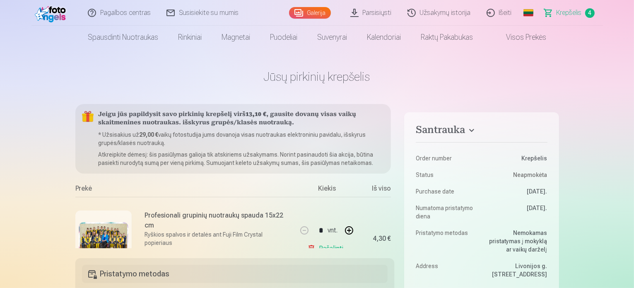  I want to click on h5: Pristatymo metodas, so click(235, 274).